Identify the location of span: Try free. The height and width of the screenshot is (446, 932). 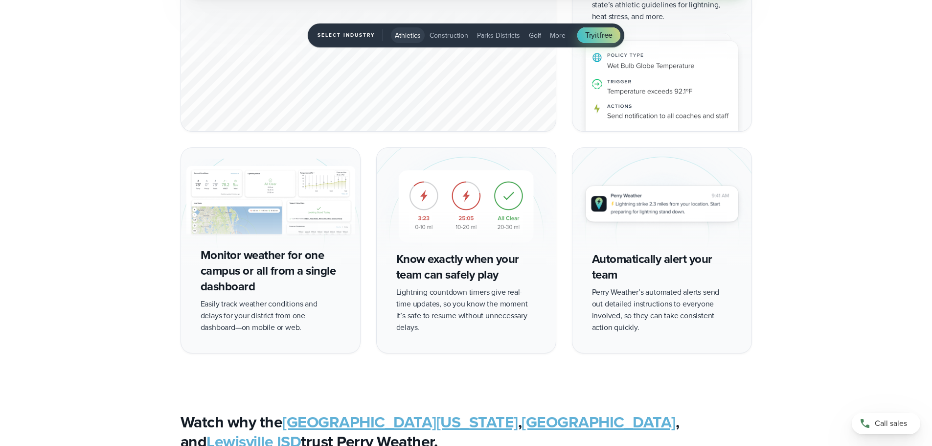
(599, 35).